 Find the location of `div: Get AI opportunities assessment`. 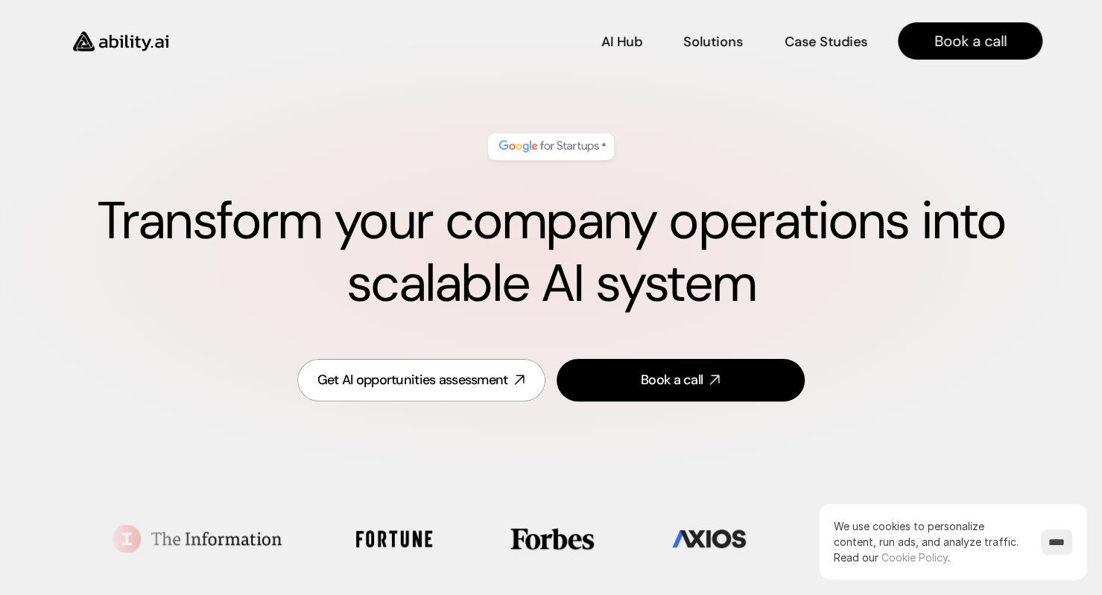

div: Get AI opportunities assessment is located at coordinates (413, 380).